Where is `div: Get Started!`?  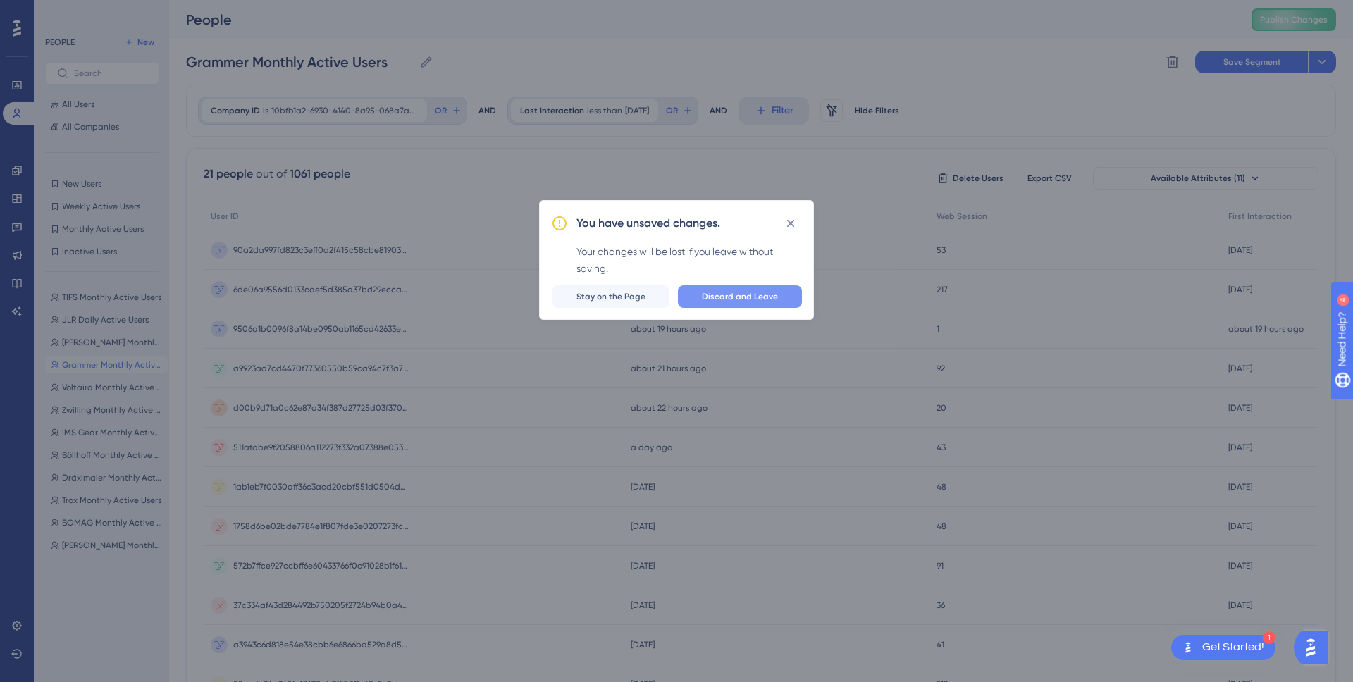 div: Get Started! is located at coordinates (1233, 647).